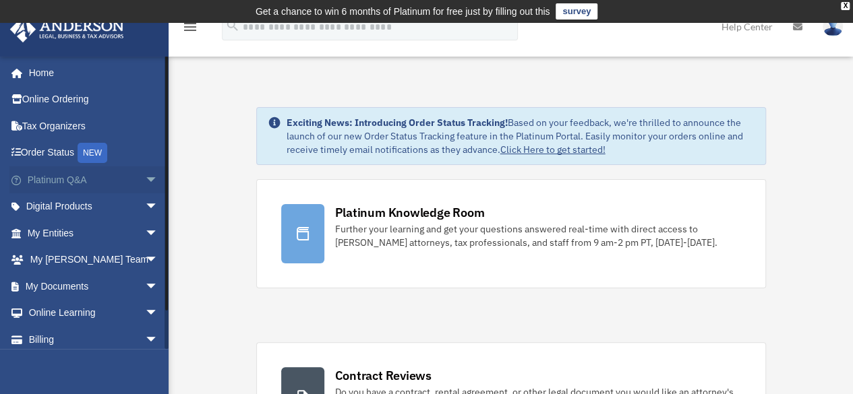 The height and width of the screenshot is (394, 853). What do you see at coordinates (90, 73) in the screenshot?
I see `a: Home` at bounding box center [90, 73].